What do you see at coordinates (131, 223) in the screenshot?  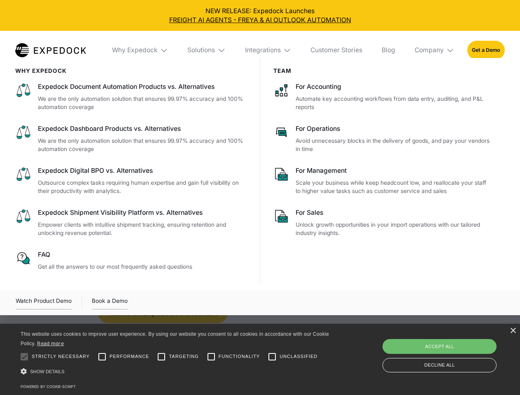 I see `a: Expedock Shipment Visibility Platform vs. AlternativesEmpower clients with intuitive shipment tra...` at bounding box center [131, 223].